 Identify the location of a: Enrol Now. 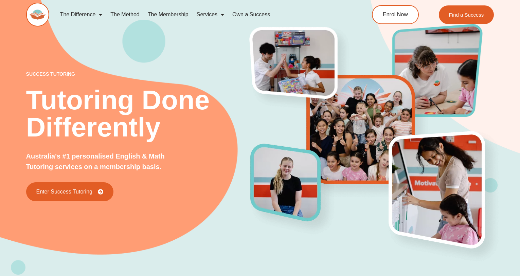
(395, 15).